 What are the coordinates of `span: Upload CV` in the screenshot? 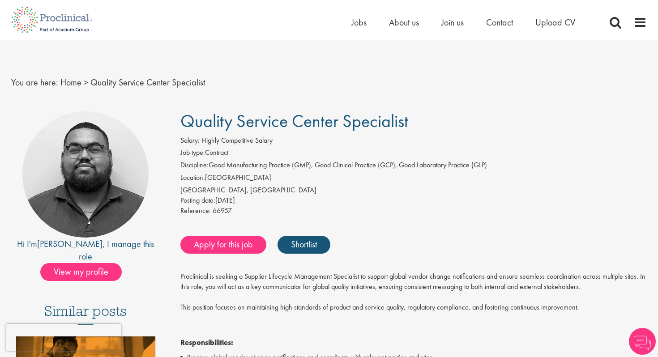 It's located at (555, 22).